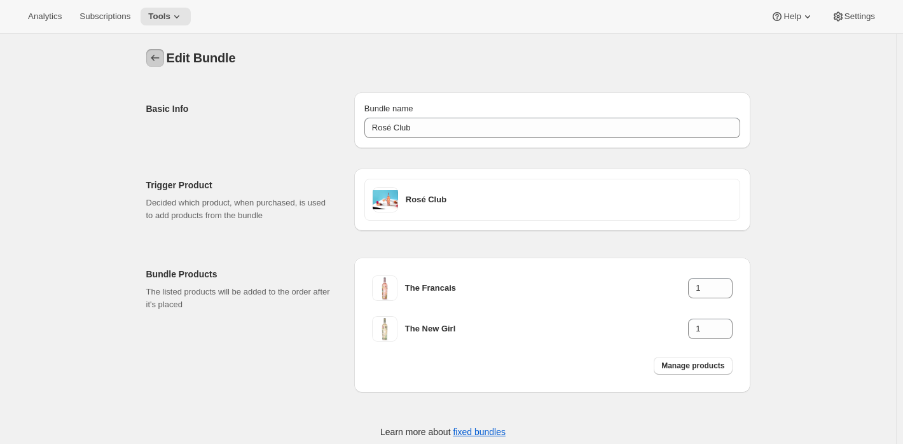 The height and width of the screenshot is (444, 903). What do you see at coordinates (105, 17) in the screenshot?
I see `button: Subscriptions` at bounding box center [105, 17].